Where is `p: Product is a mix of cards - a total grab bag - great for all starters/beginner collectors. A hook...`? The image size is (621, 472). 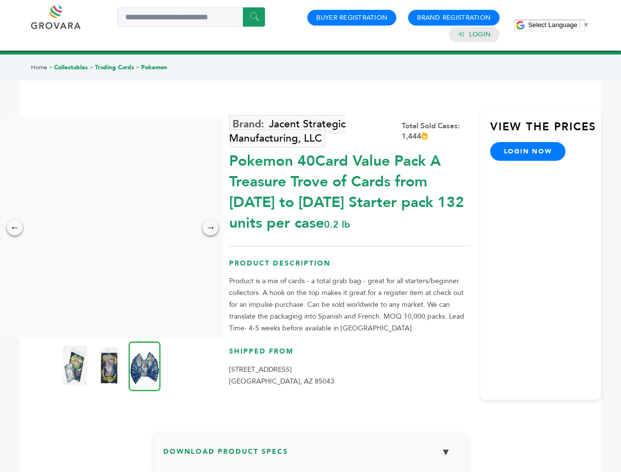 p: Product is a mix of cards - a total grab bag - great for all starters/beginner collectors. A hook... is located at coordinates (350, 305).